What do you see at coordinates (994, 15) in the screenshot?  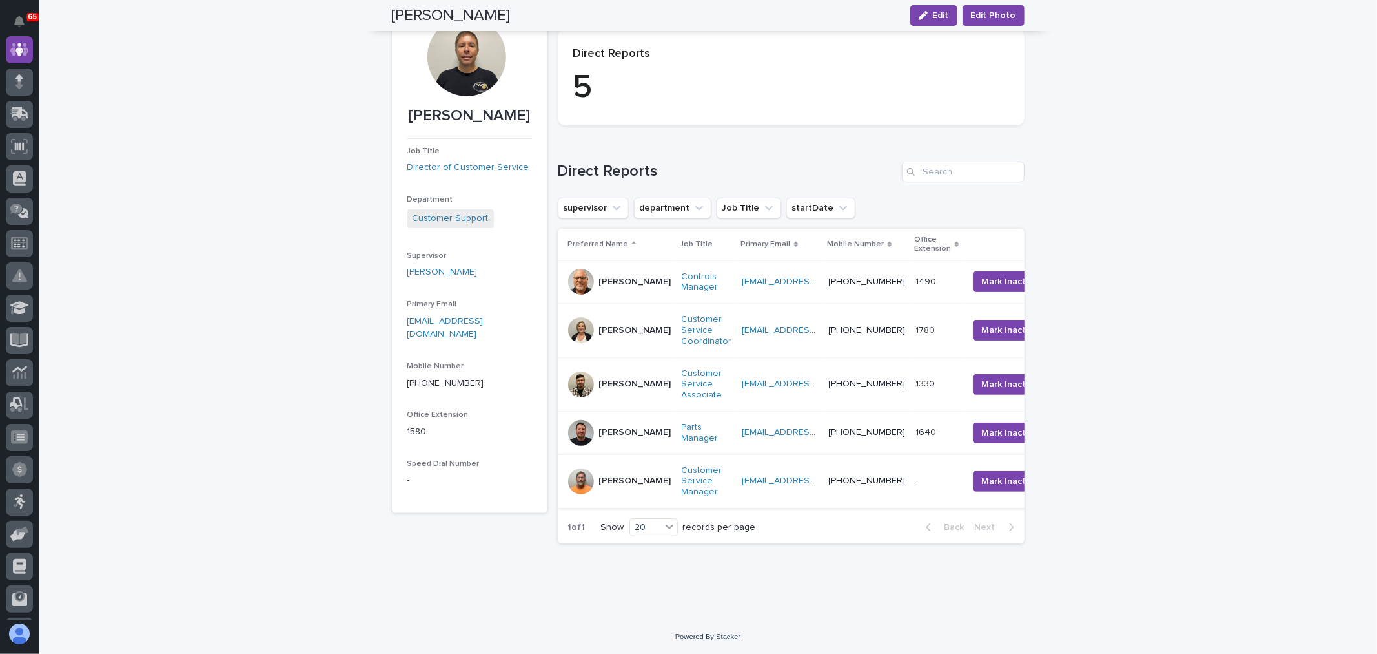 I see `button: Edit Photo` at bounding box center [994, 15].